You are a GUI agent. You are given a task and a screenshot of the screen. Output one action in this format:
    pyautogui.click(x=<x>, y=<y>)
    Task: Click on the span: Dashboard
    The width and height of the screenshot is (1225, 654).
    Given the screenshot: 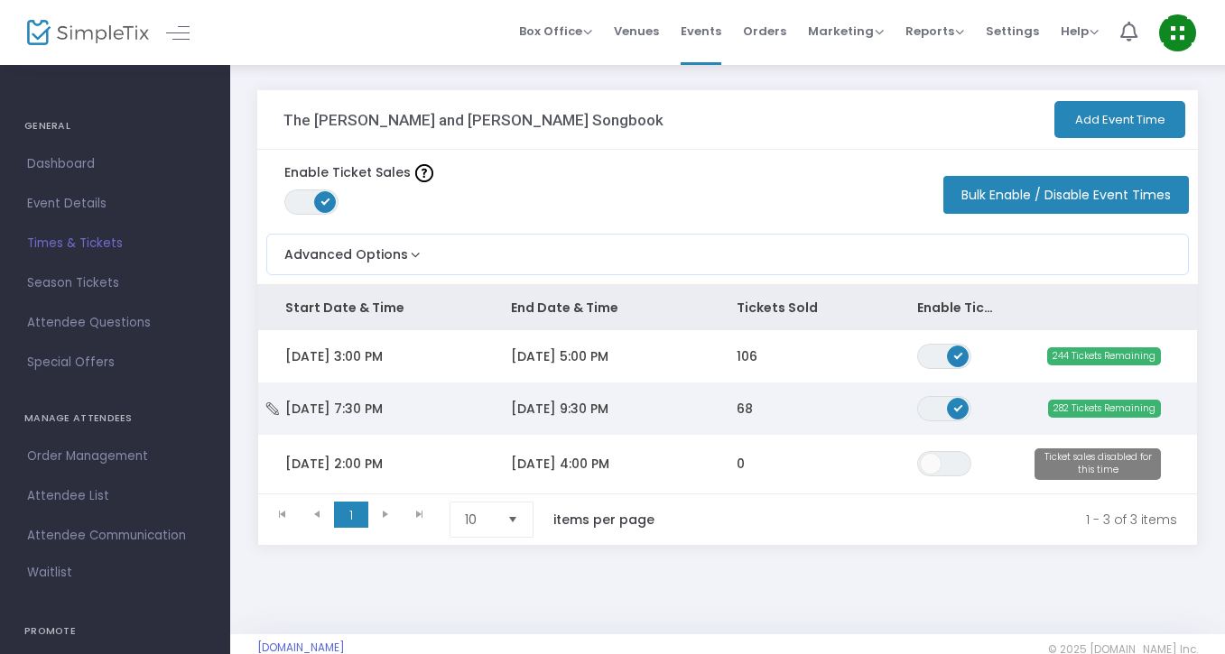 What is the action you would take?
    pyautogui.click(x=115, y=164)
    